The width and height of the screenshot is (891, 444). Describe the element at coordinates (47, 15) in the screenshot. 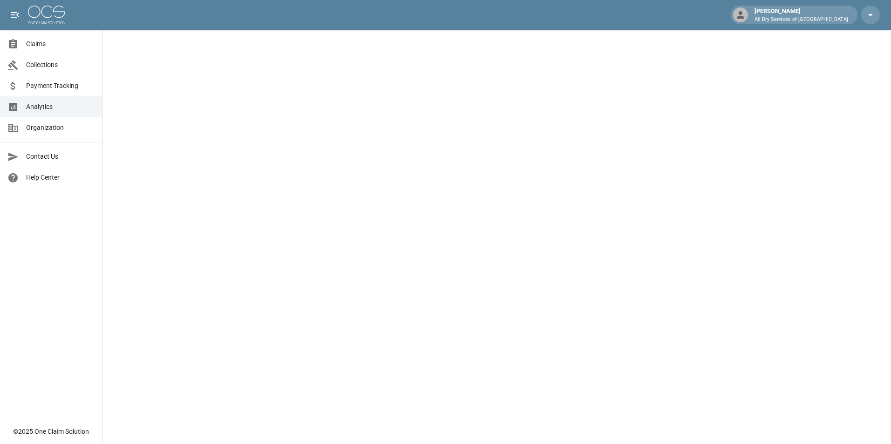

I see `img: ocs-logo-white-transparent.png` at that location.